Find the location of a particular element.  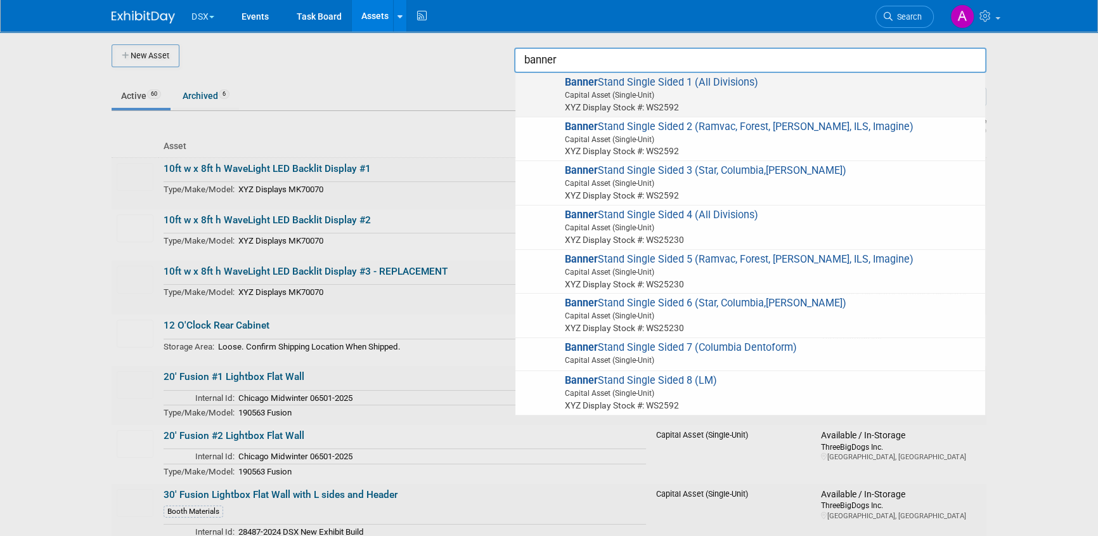

span: Stand Single Sided 1 (All Divisions) is located at coordinates (750, 95).